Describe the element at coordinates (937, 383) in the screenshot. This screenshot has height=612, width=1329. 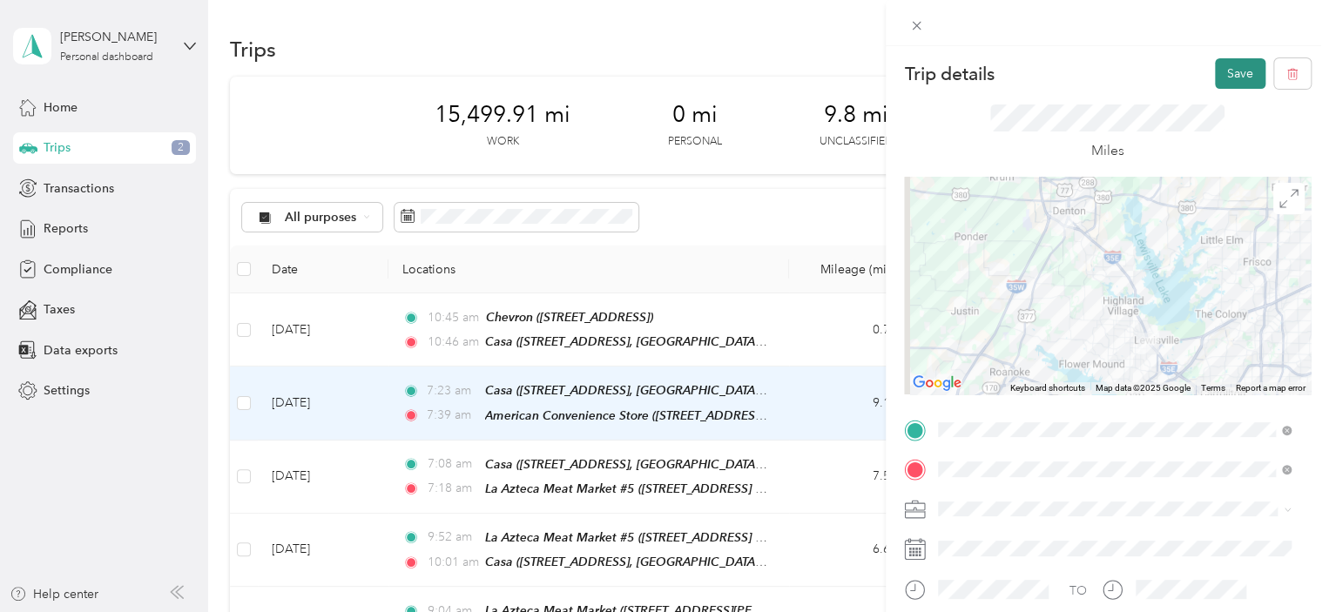
I see `img: Google` at that location.